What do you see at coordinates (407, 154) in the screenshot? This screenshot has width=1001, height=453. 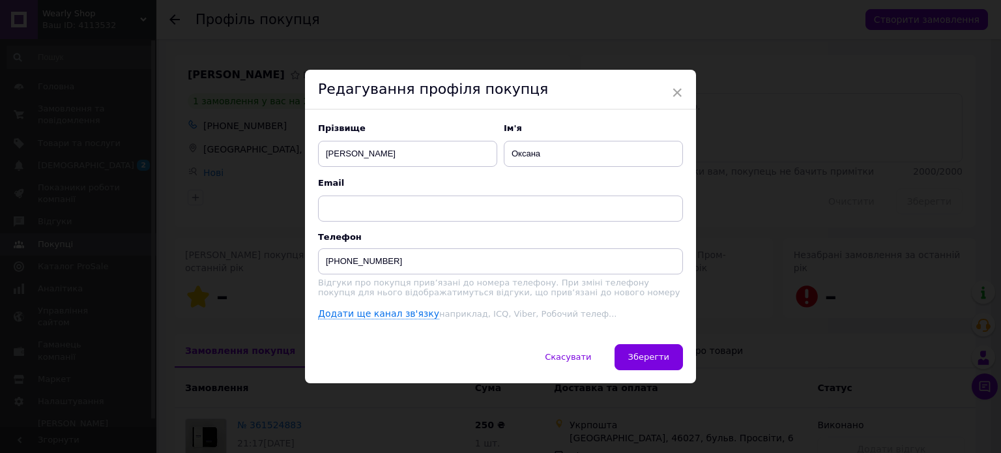 I see `input: Наприклад: Іванов` at bounding box center [407, 154].